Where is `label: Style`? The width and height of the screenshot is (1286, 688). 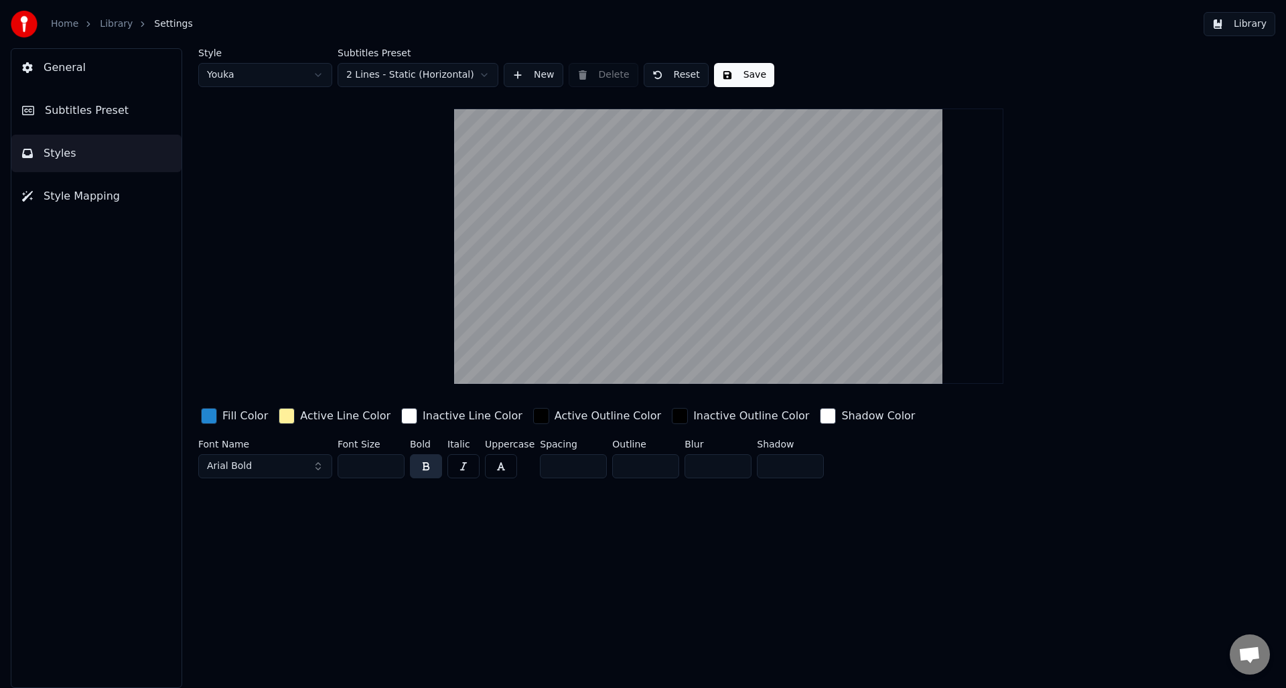
label: Style is located at coordinates (265, 53).